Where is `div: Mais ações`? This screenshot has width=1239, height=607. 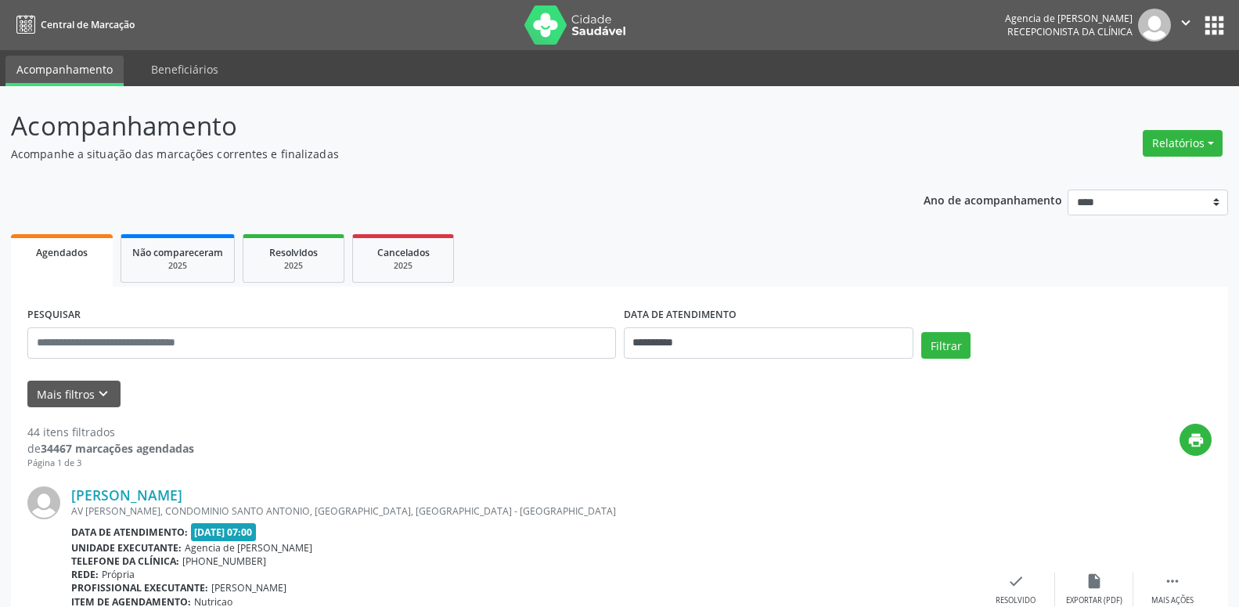
div: Mais ações is located at coordinates (1172, 600).